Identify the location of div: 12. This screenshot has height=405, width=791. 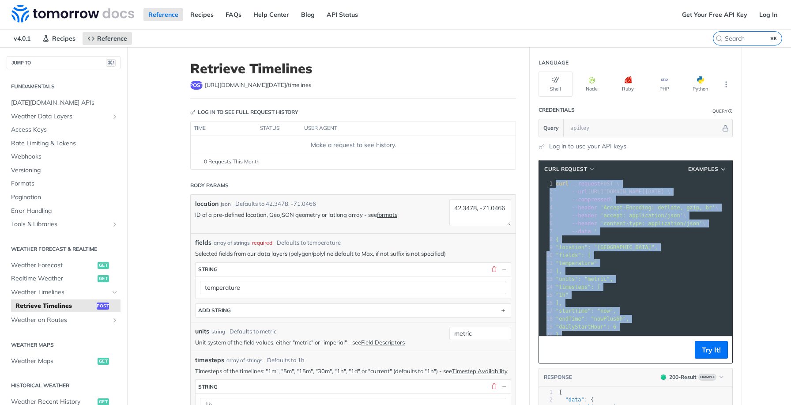
(546, 271).